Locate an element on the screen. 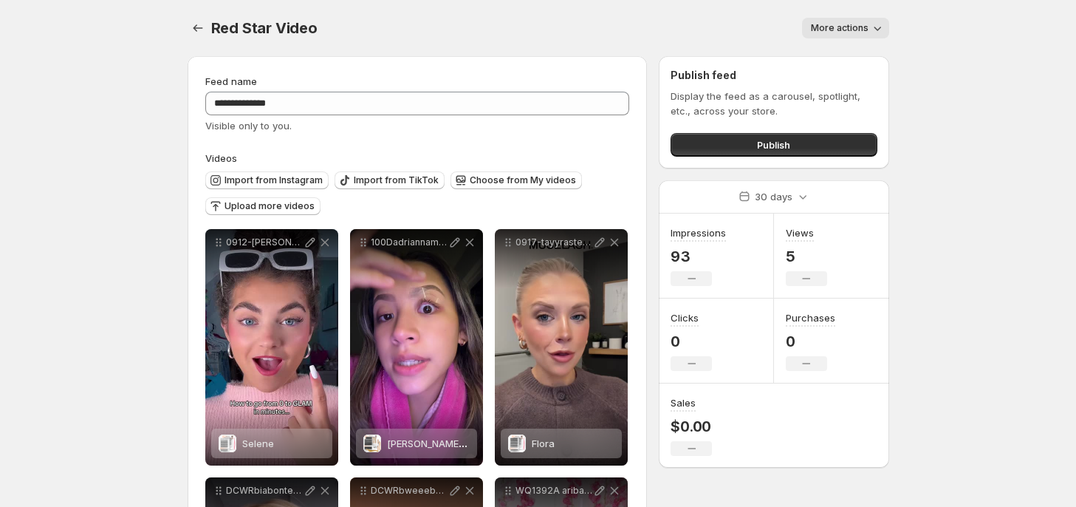  button: Upload more videos is located at coordinates (263, 206).